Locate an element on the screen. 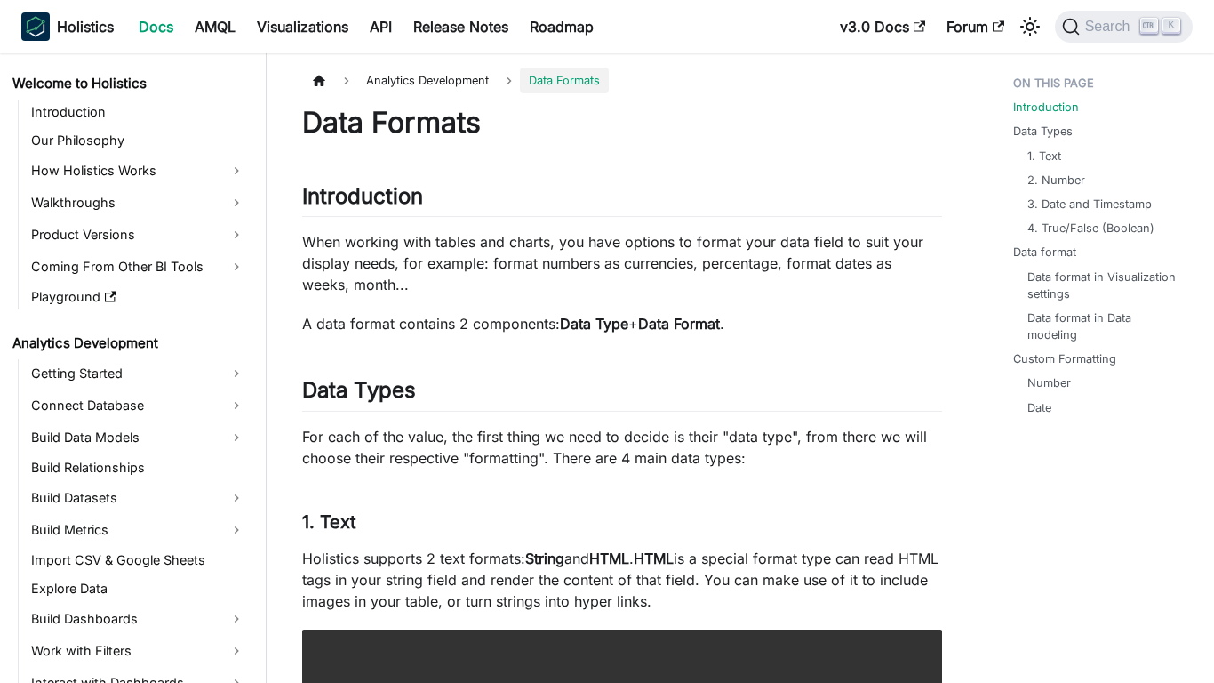  span: Data Formats is located at coordinates (564, 80).